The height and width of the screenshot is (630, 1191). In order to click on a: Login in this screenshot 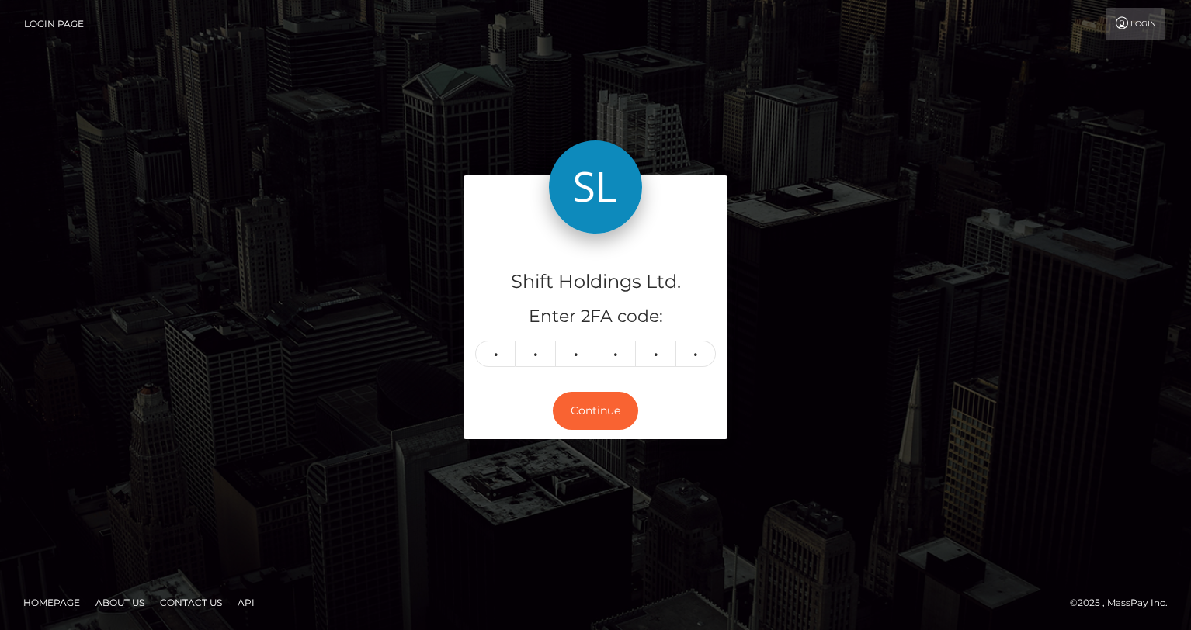, I will do `click(1135, 24)`.